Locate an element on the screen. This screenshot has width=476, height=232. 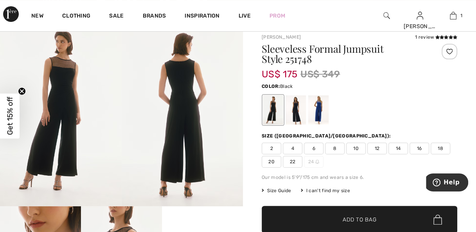
span: Inspiration is located at coordinates (202, 16).